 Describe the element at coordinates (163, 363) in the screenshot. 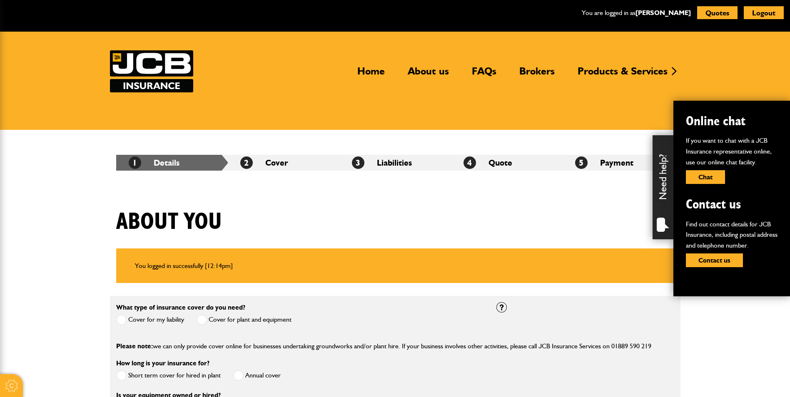

I see `label: How long is your insurance for?` at that location.